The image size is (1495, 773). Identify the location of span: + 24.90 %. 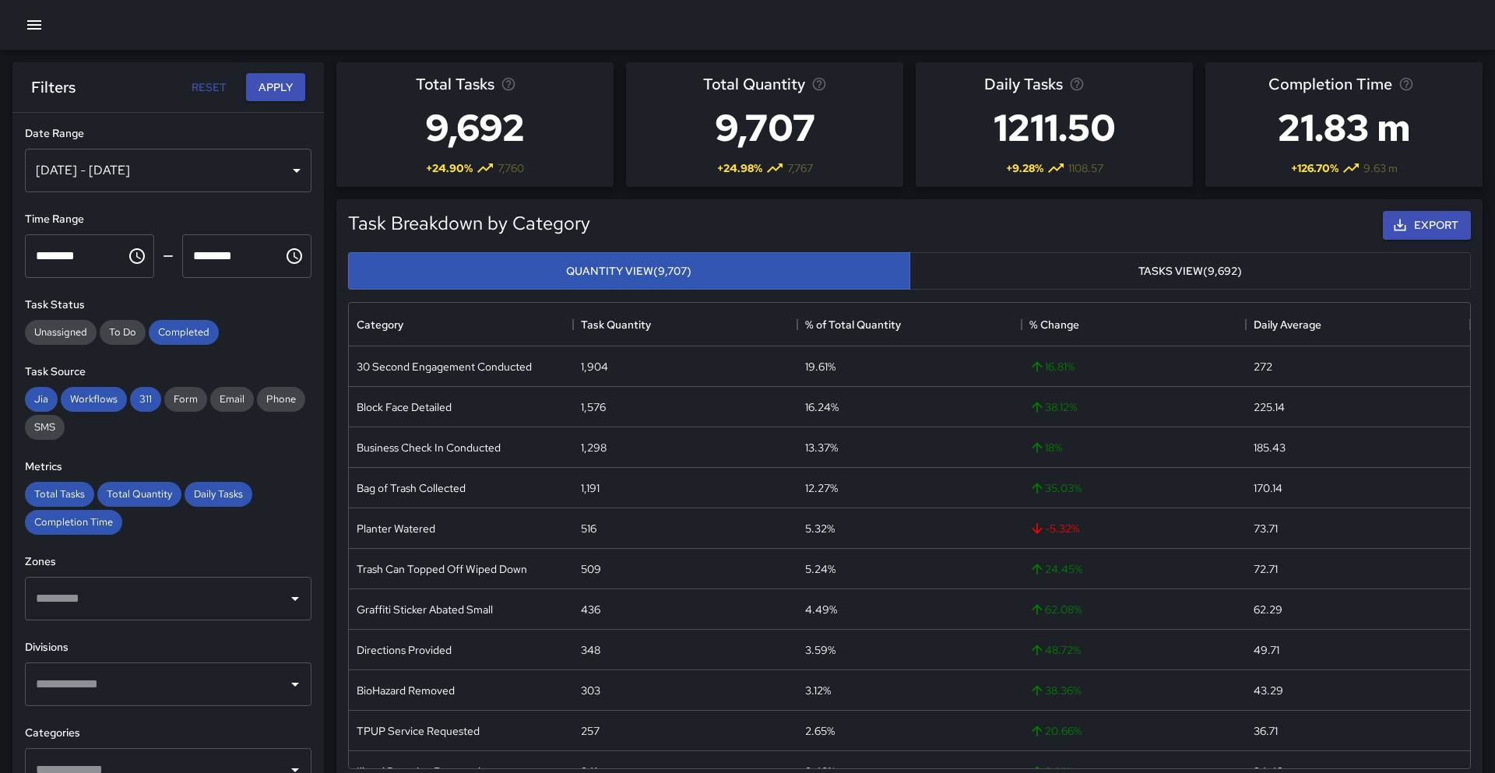
(449, 168).